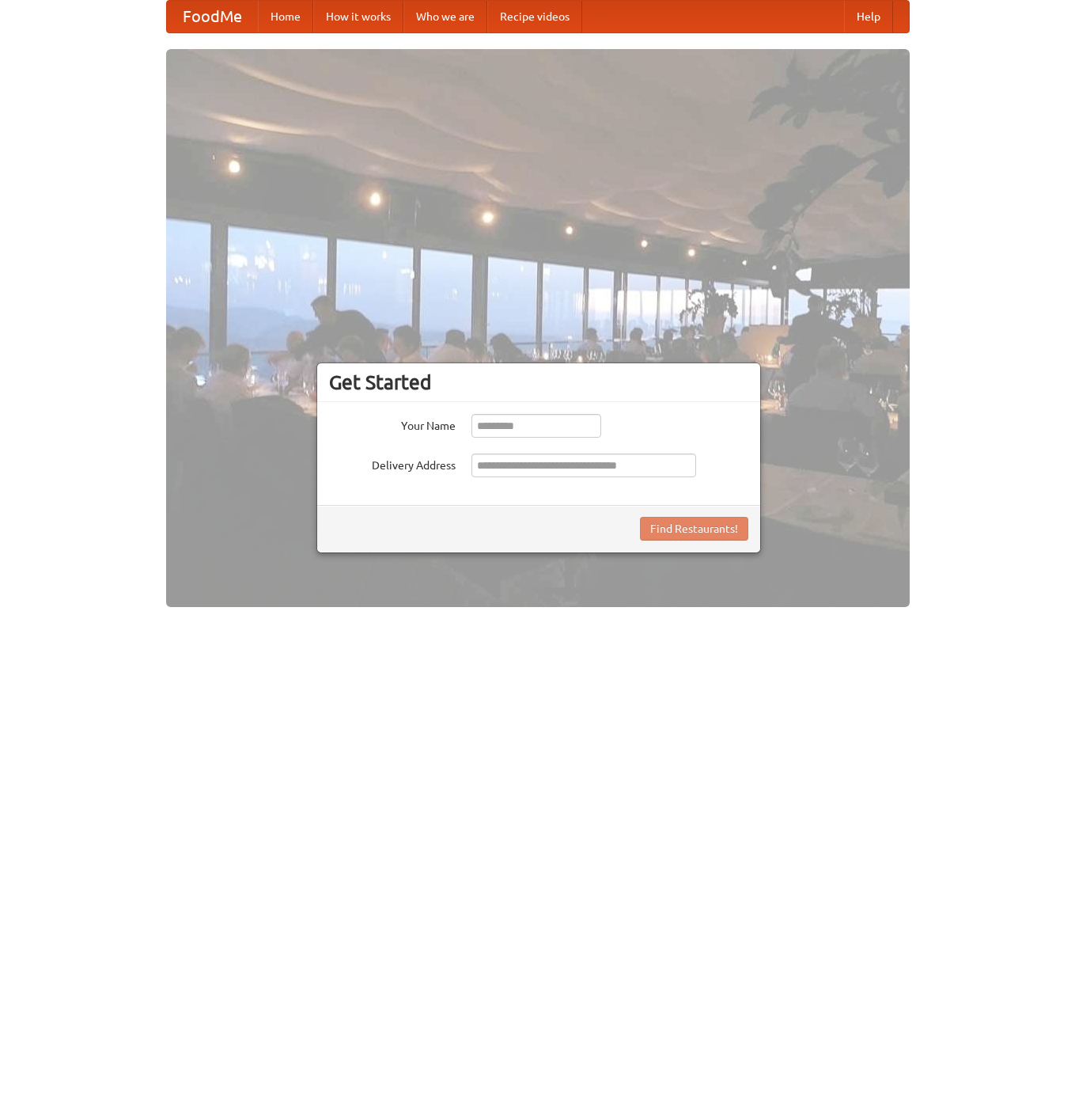 The width and height of the screenshot is (1075, 1120). What do you see at coordinates (693, 529) in the screenshot?
I see `button: Find Restaurants!` at bounding box center [693, 529].